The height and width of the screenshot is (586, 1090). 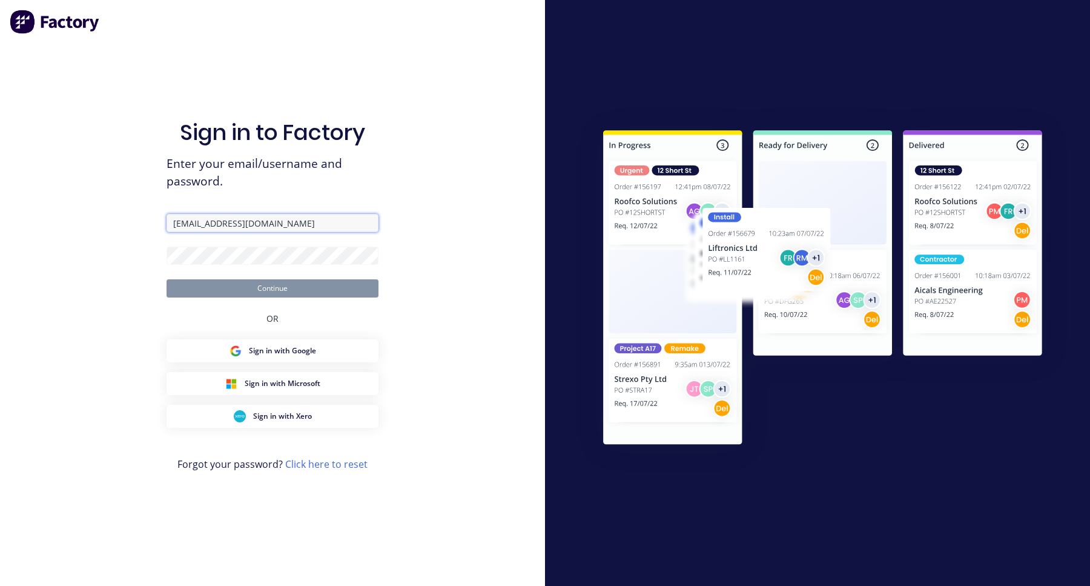 I want to click on div: OR, so click(x=273, y=318).